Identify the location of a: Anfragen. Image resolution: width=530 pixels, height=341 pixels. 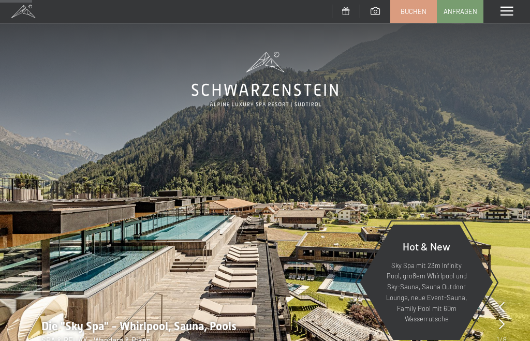
(460, 11).